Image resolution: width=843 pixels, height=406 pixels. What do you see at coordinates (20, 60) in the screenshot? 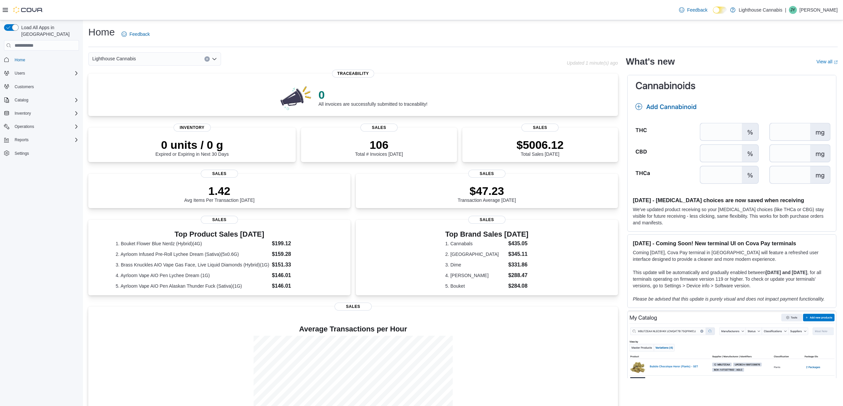
I see `a: Home` at bounding box center [20, 60].